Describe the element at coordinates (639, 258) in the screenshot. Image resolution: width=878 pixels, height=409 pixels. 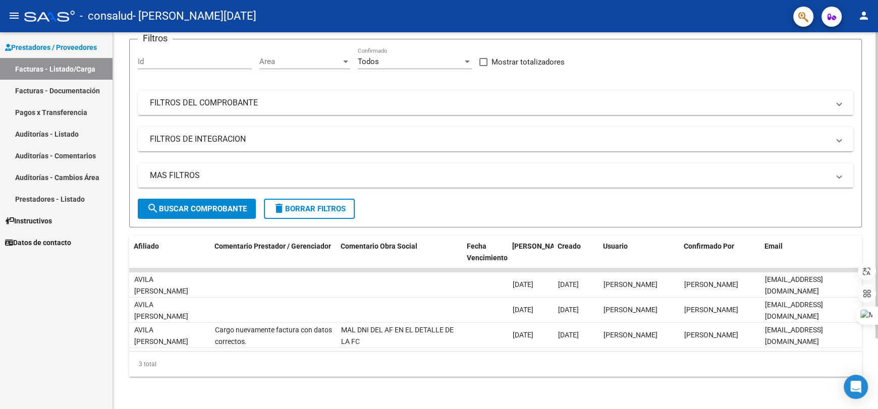
I see `datatable-header-cell: Usuario` at that location.